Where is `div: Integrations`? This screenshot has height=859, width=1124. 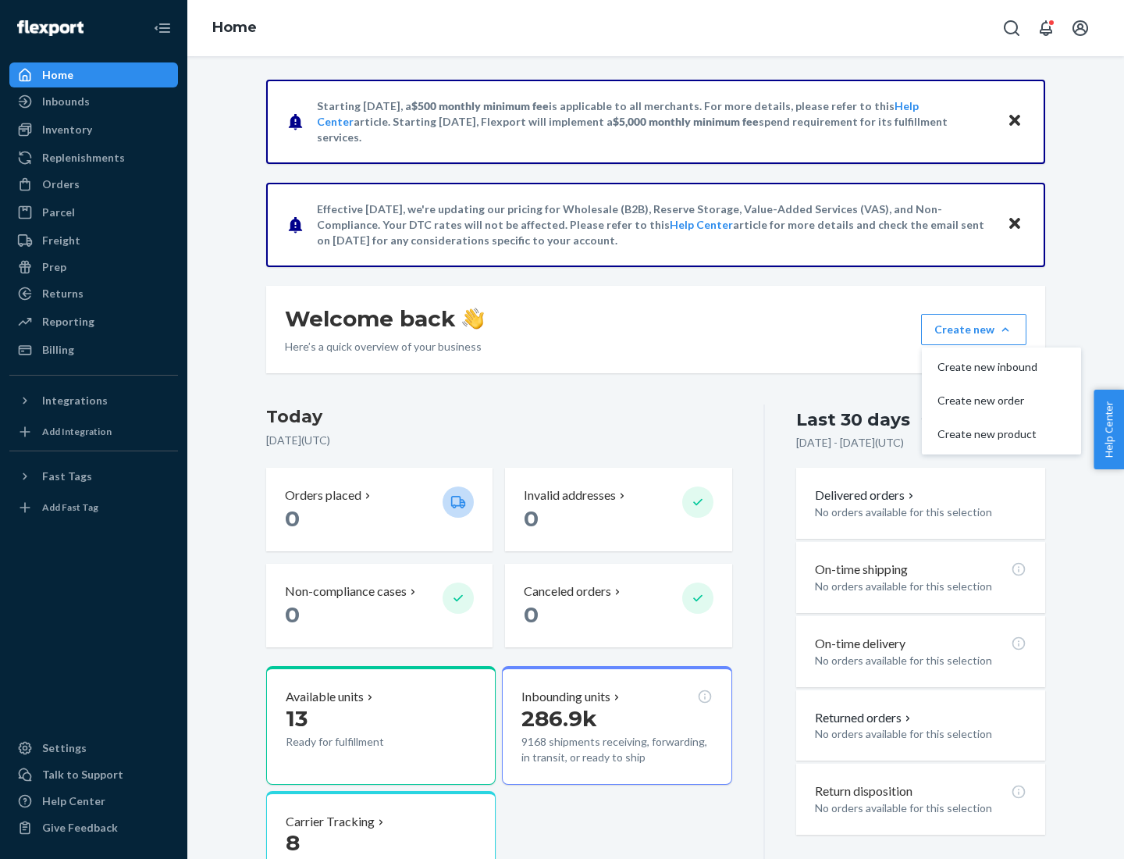
div: Integrations is located at coordinates (75, 400).